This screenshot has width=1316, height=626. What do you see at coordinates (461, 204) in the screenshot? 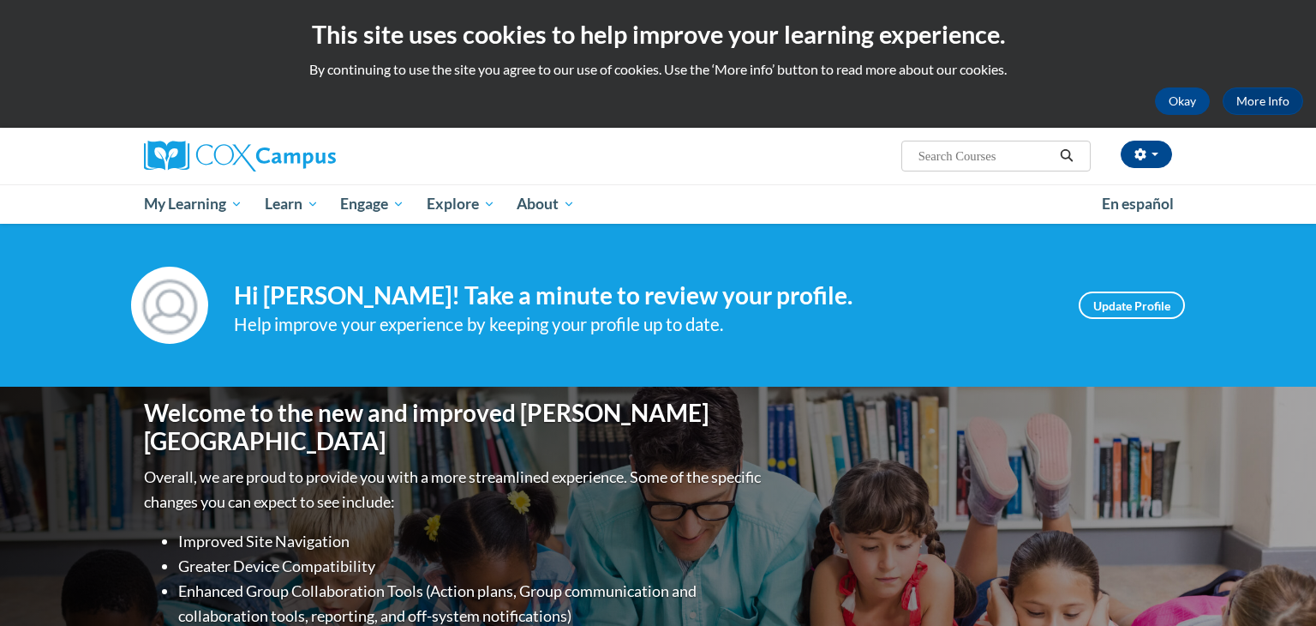
I see `a: Explore` at bounding box center [461, 204].